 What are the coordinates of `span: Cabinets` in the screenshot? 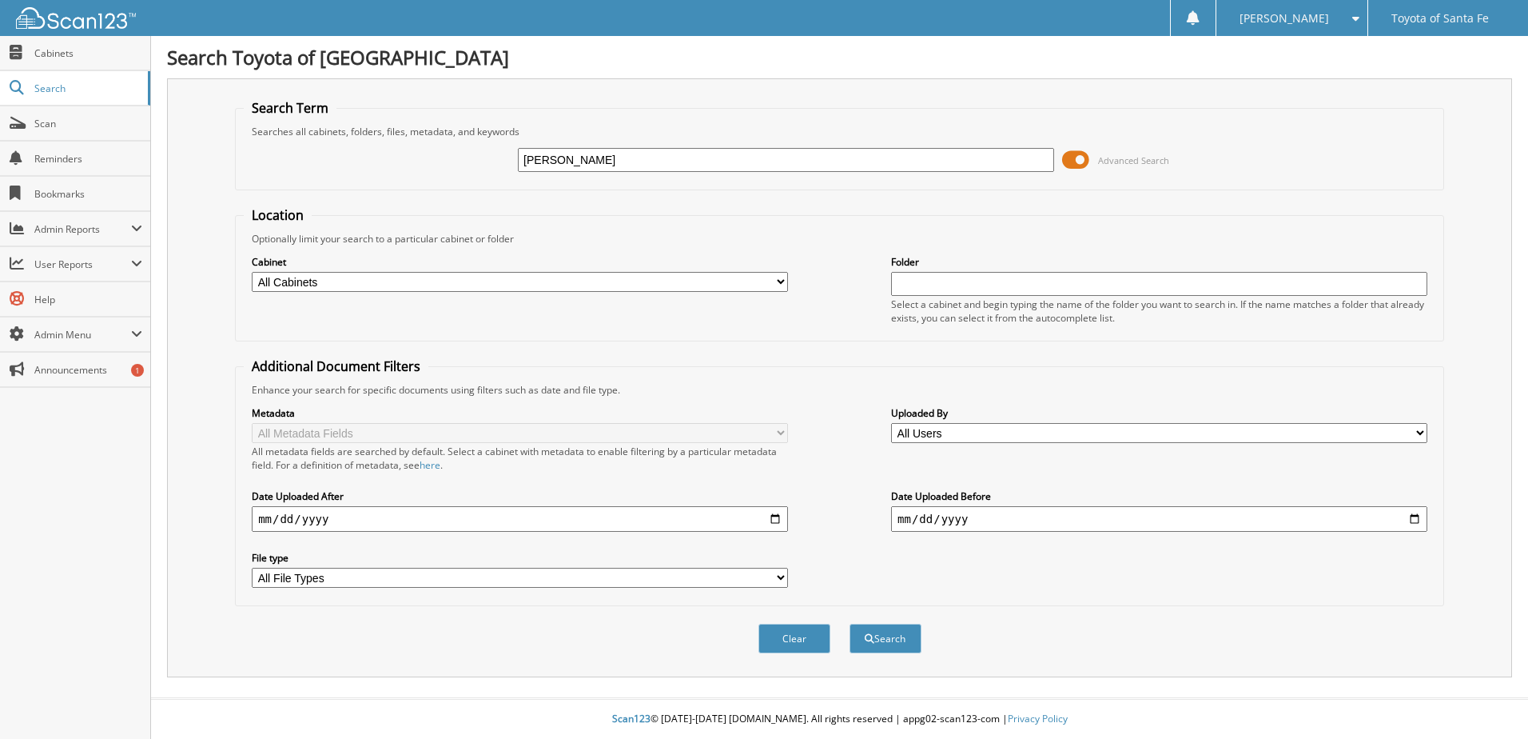 It's located at (88, 53).